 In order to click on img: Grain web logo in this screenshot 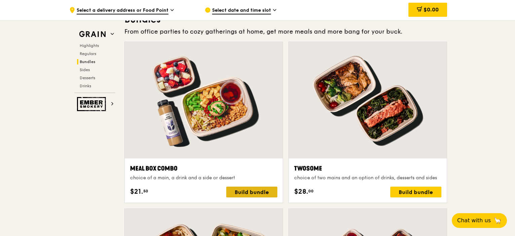, I will do `click(92, 34)`.